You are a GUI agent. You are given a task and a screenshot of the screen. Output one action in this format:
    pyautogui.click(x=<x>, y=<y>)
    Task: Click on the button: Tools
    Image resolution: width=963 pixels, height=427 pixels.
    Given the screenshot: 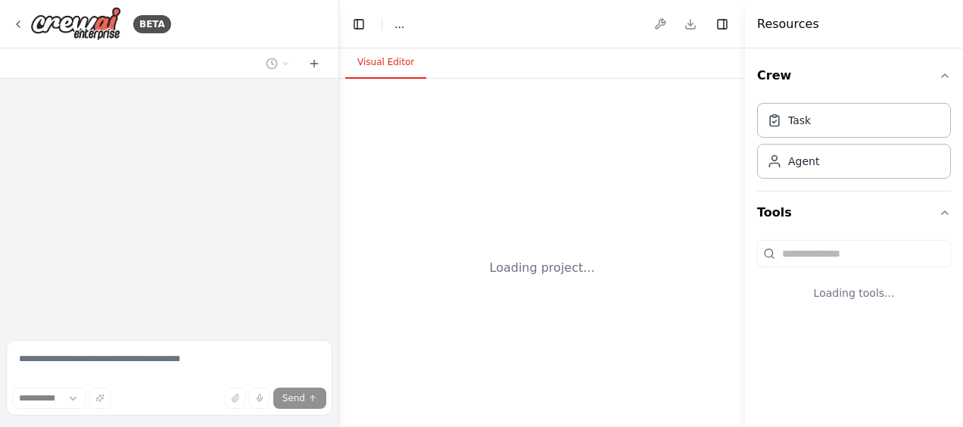 What is the action you would take?
    pyautogui.click(x=854, y=213)
    